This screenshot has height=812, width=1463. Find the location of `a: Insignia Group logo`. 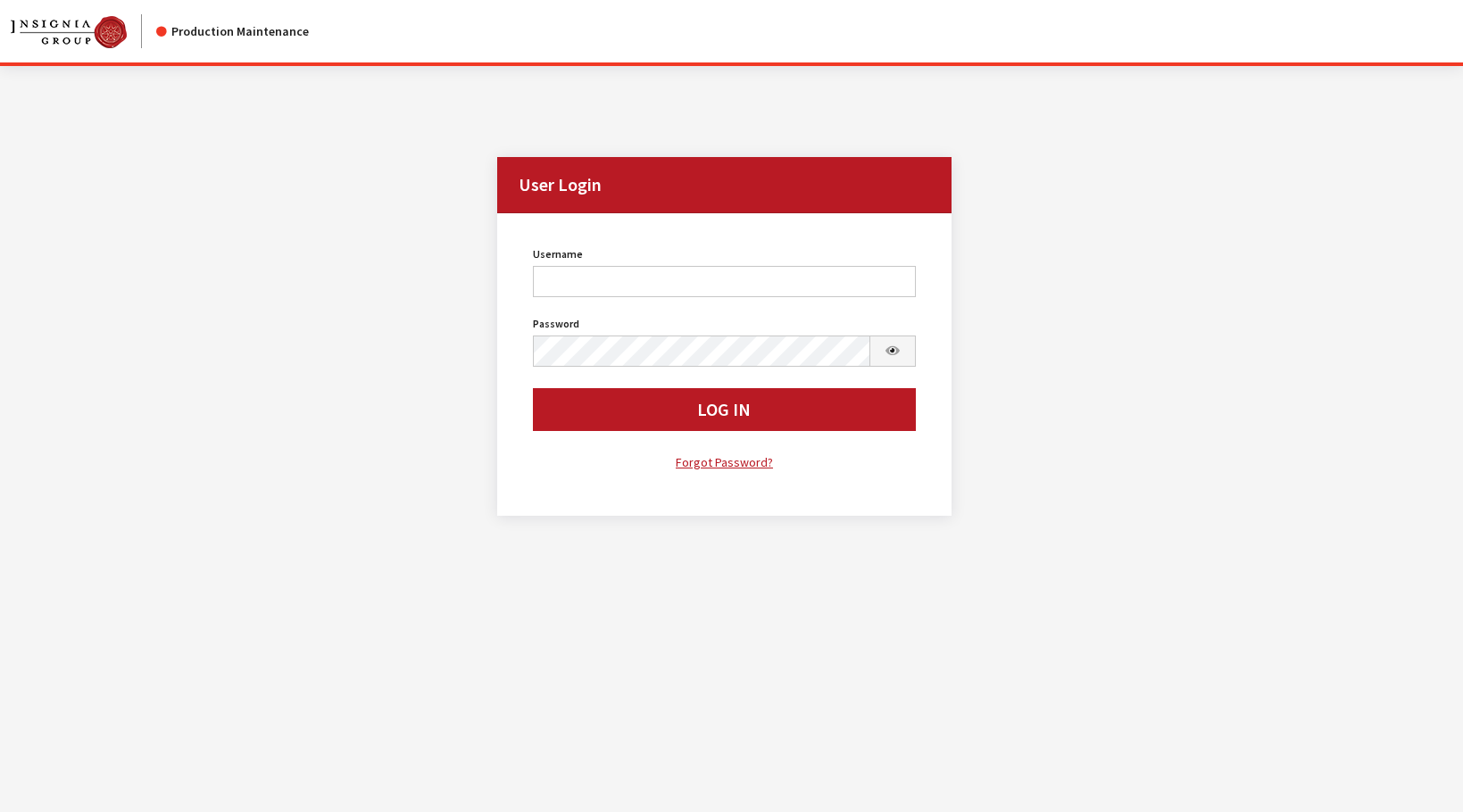

a: Insignia Group logo is located at coordinates (83, 31).